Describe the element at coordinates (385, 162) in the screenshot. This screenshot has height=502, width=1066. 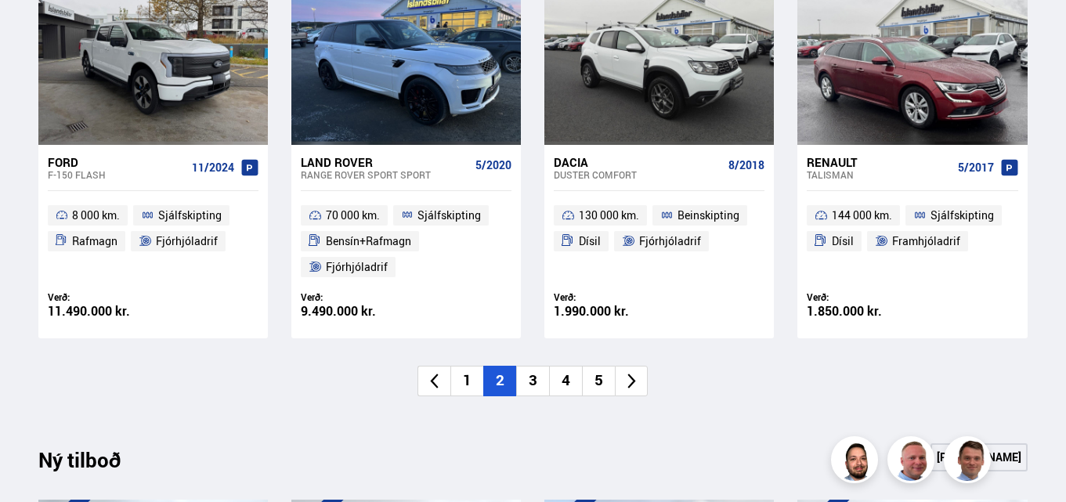
I see `div: Land Rover` at that location.